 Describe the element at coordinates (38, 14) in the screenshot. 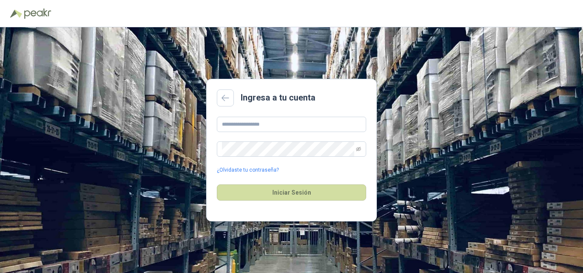

I see `img: Peakr` at that location.